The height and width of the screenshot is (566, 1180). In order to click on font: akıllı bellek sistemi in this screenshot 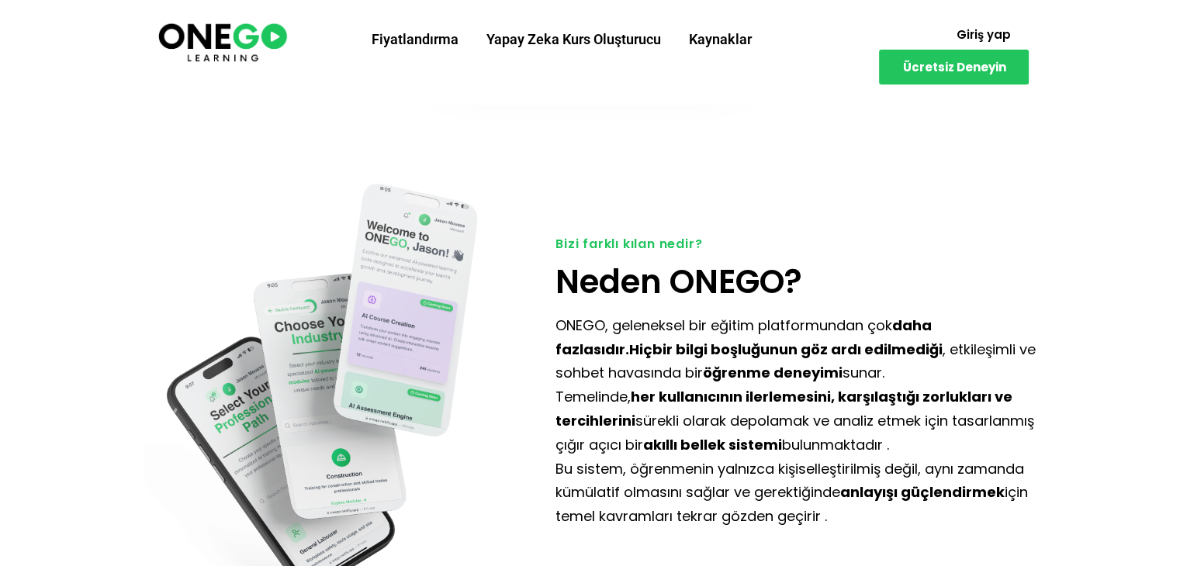, I will do `click(712, 444)`.